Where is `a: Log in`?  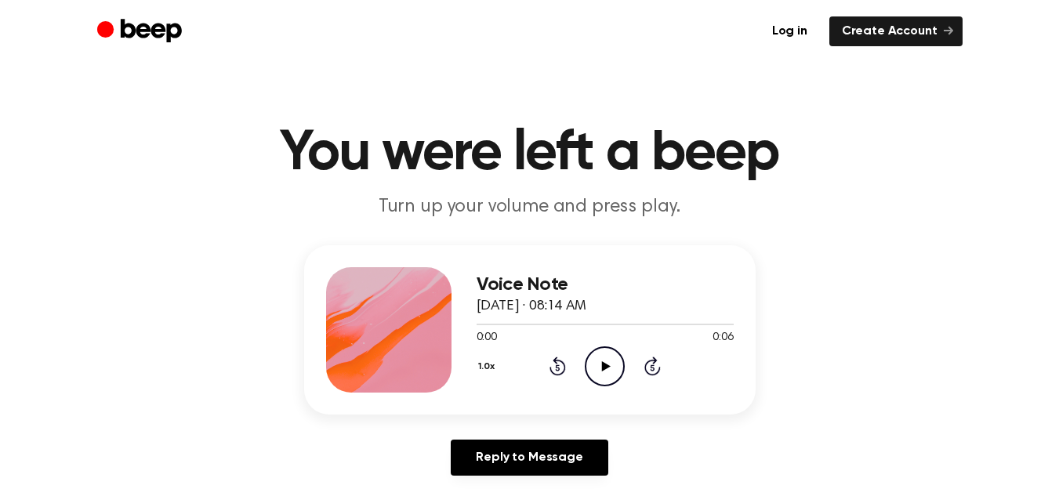 a: Log in is located at coordinates (790, 31).